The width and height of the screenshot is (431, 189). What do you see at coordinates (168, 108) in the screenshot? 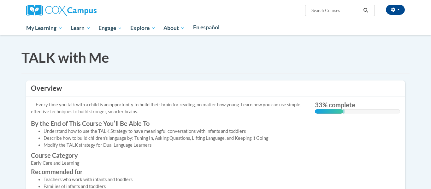
I see `p: Every time you talk with a child is an opportunity to build their brain for reading, no matter ho...` at bounding box center [168, 108].